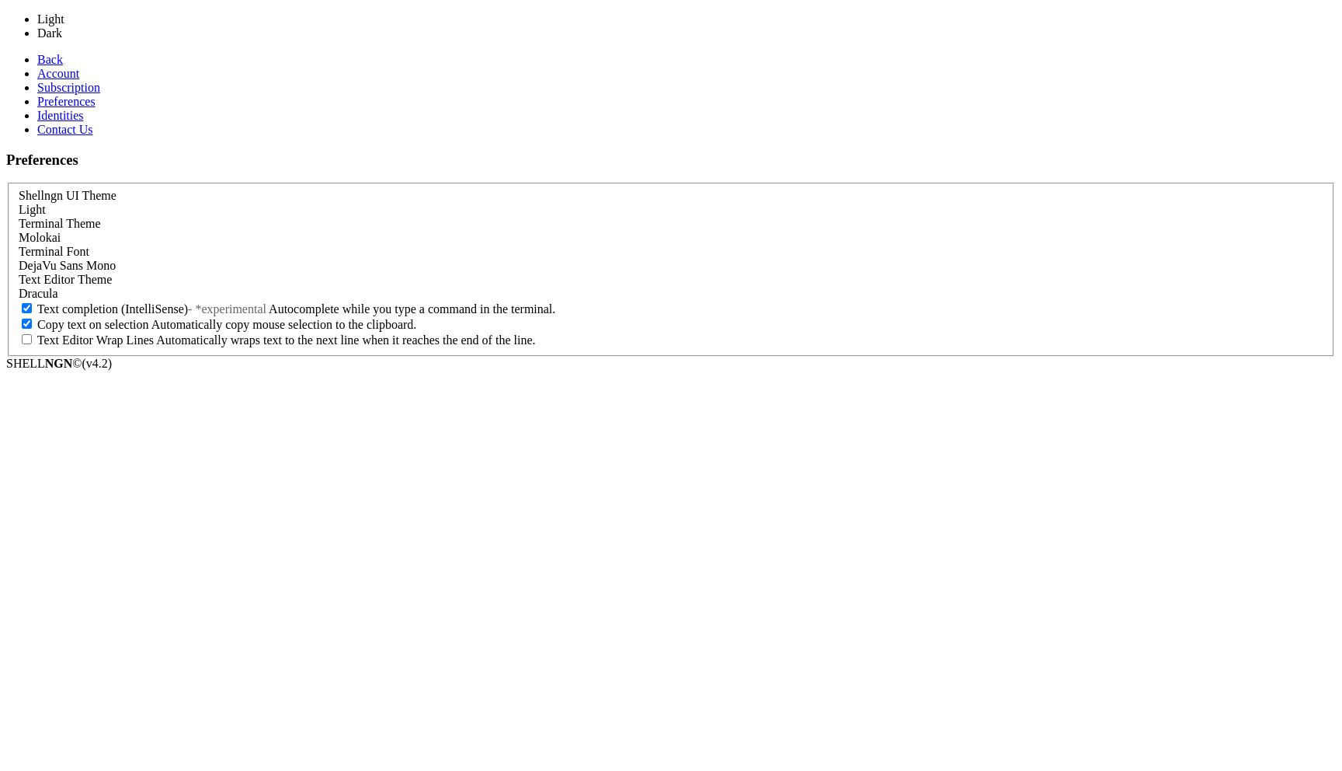 The image size is (1342, 771). I want to click on input: Text completion (IntelliSense)- *experimental Autocomplete while you type a command in the terminal., so click(26, 308).